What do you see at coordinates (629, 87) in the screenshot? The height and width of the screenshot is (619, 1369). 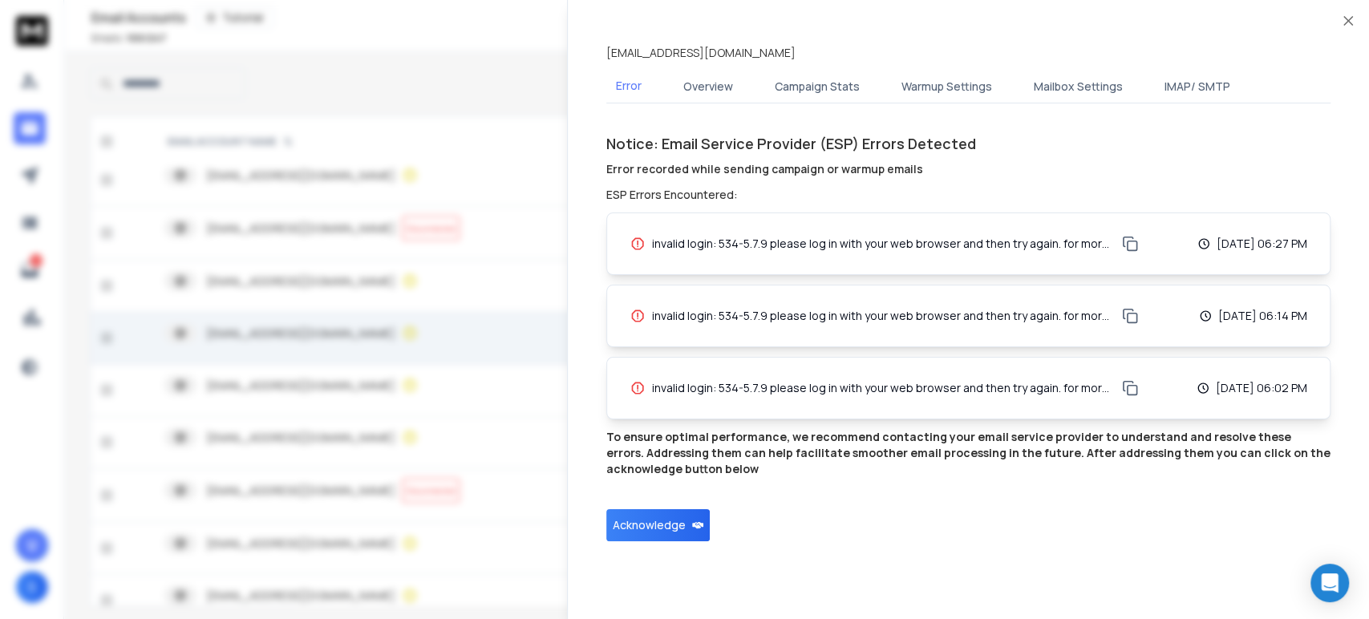 I see `button: Error` at bounding box center [629, 87].